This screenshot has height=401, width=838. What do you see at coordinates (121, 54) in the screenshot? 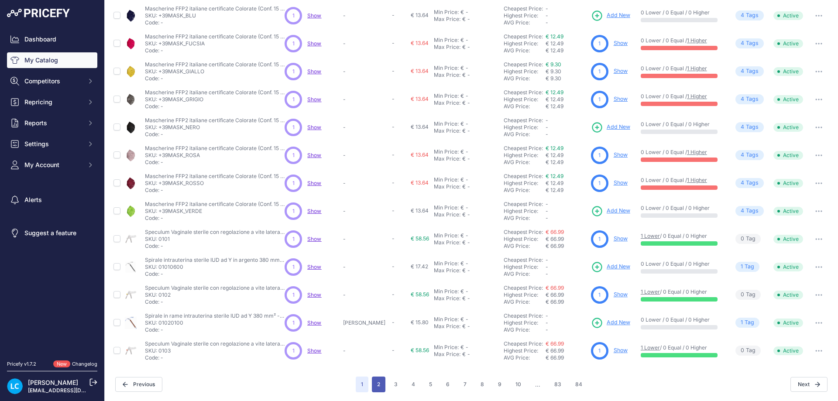
I see `div: Keyword (traffico)` at bounding box center [121, 54].